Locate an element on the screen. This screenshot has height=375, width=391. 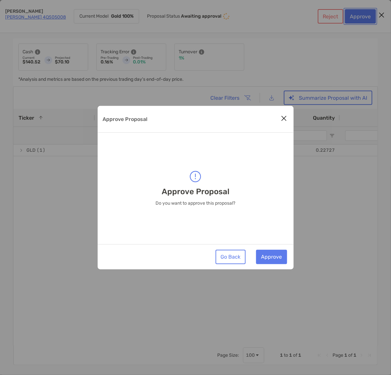
p: Do you want to approve this proposal? is located at coordinates (196, 203).